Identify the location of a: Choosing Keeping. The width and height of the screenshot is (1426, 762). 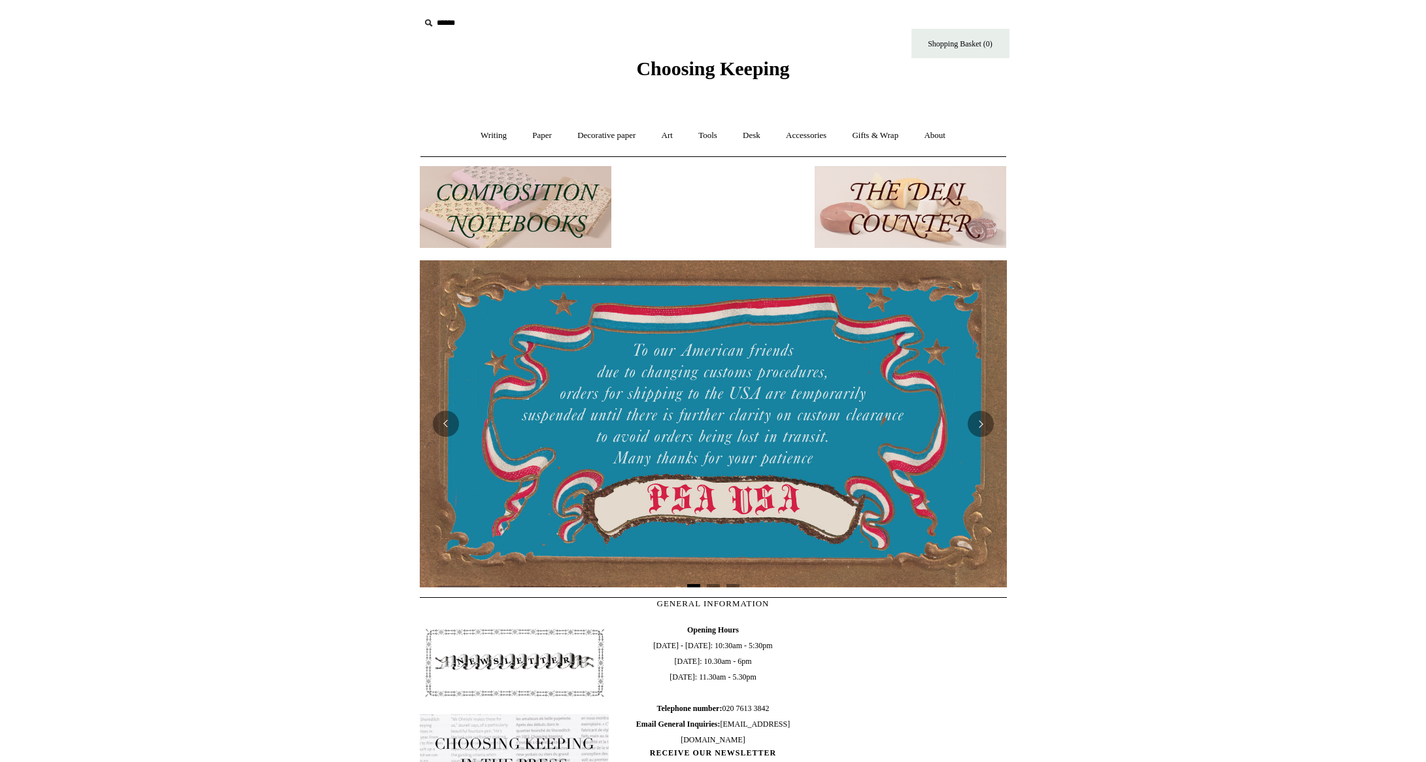
(713, 73).